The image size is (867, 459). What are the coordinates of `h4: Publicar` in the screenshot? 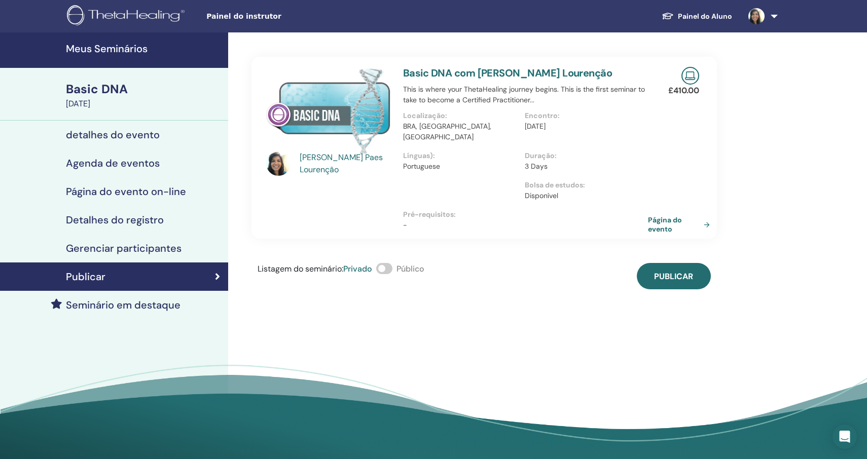 It's located at (86, 277).